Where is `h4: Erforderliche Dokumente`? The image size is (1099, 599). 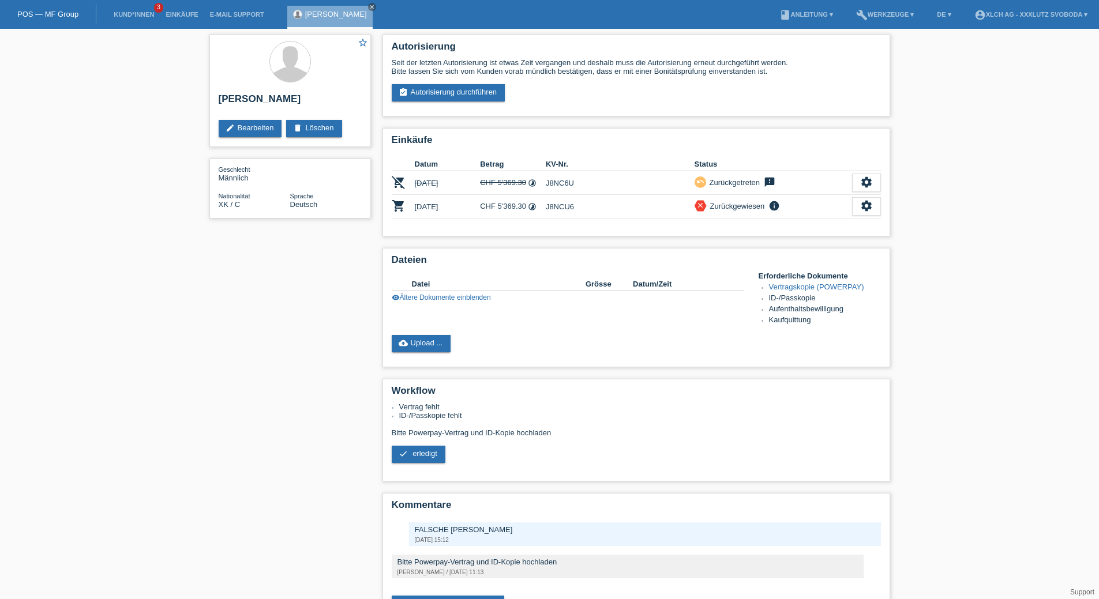
h4: Erforderliche Dokumente is located at coordinates (820, 276).